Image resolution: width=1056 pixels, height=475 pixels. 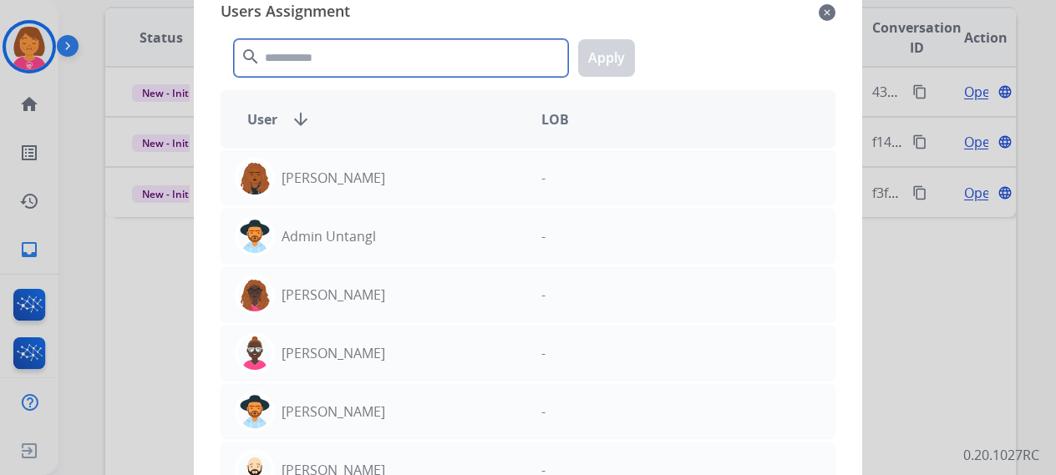 I want to click on mat-icon: close, so click(x=827, y=13).